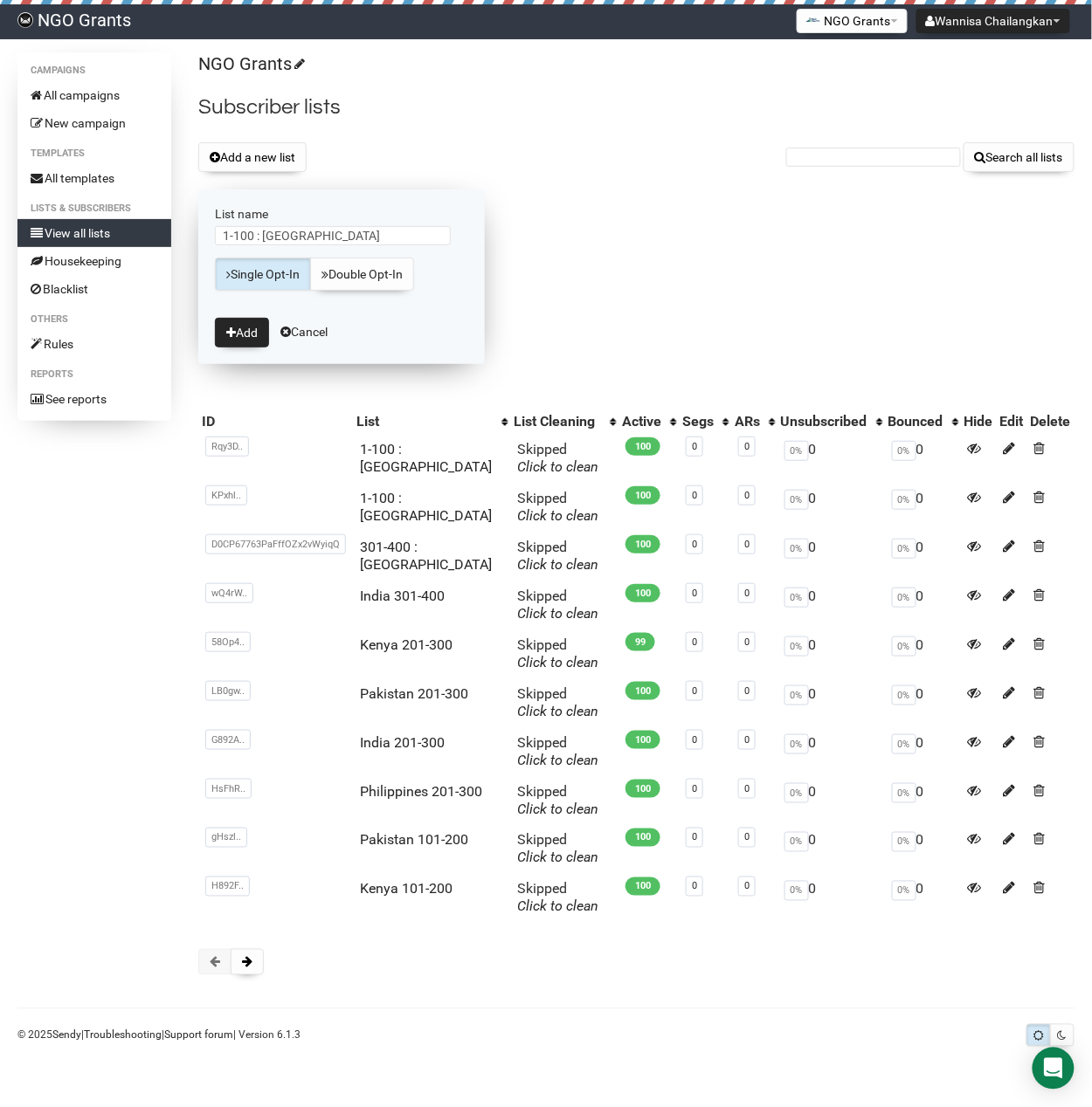 Image resolution: width=1092 pixels, height=1107 pixels. What do you see at coordinates (95, 209) in the screenshot?
I see `li: Lists & subscribers` at bounding box center [95, 209].